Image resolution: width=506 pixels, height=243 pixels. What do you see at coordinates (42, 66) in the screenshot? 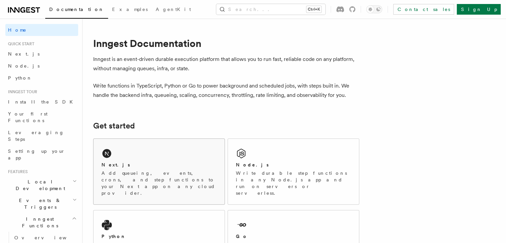
I see `a: Node.js` at bounding box center [42, 66].